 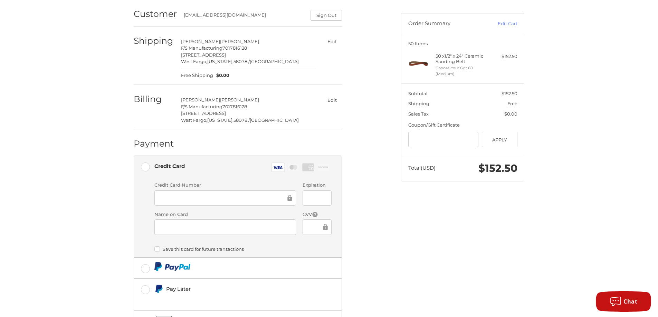 I want to click on label: Credit Card Number, so click(x=225, y=186).